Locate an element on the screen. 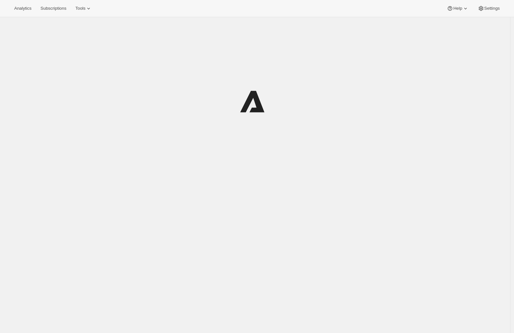 This screenshot has height=333, width=514. button: Help is located at coordinates (458, 8).